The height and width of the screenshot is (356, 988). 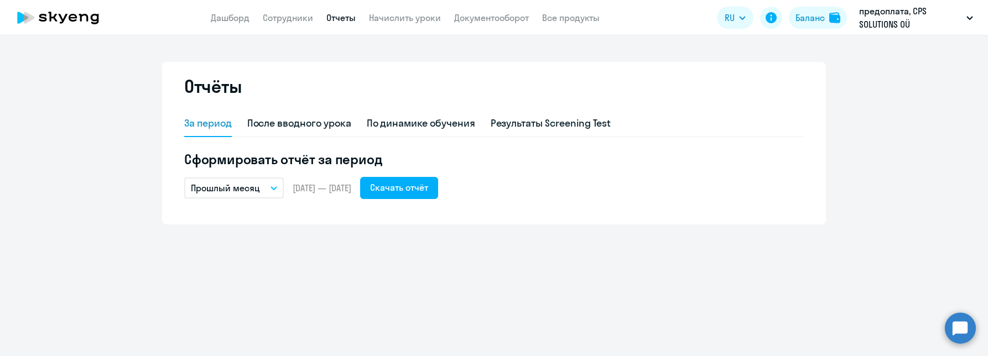 I want to click on div: По динамике обучения, so click(x=421, y=123).